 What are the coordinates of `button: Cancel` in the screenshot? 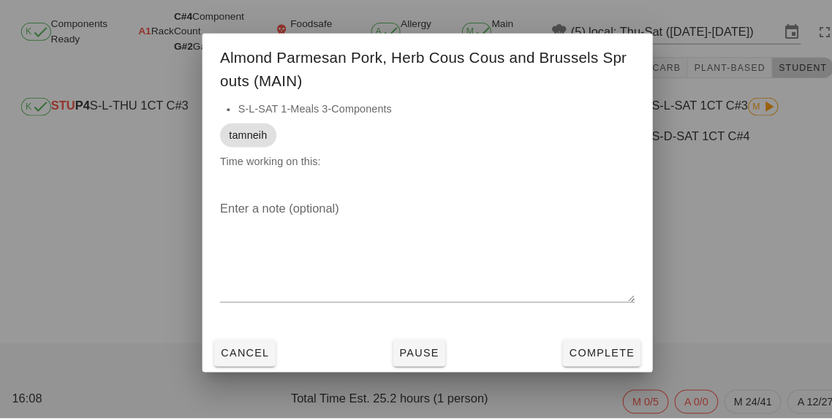 It's located at (238, 357).